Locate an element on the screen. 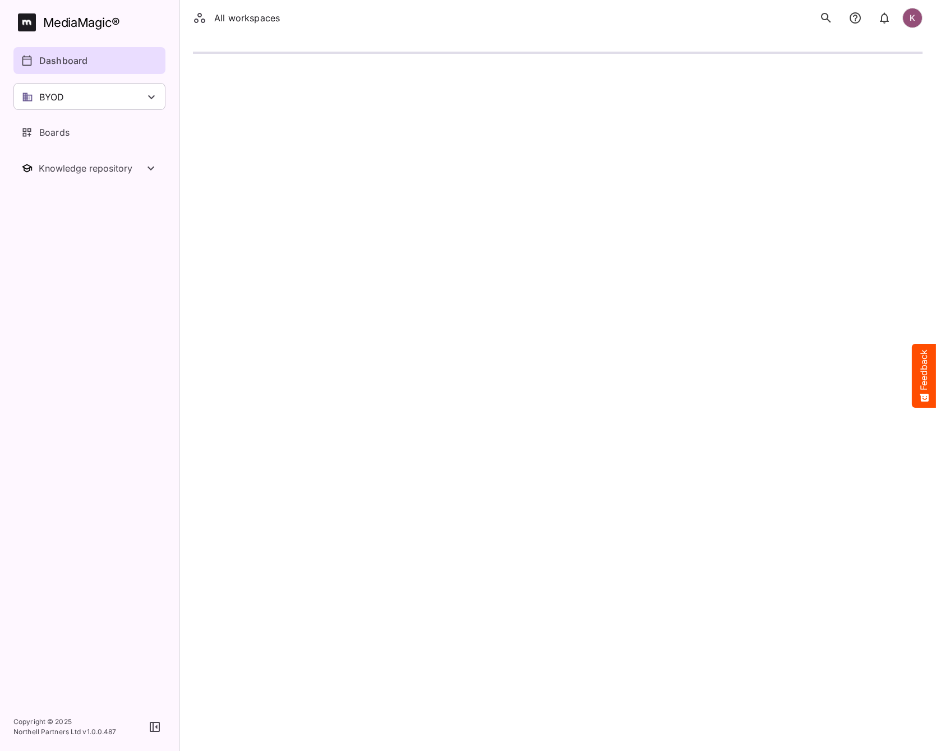 This screenshot has height=751, width=936. button: Toggle Knowledge repository is located at coordinates (89, 168).